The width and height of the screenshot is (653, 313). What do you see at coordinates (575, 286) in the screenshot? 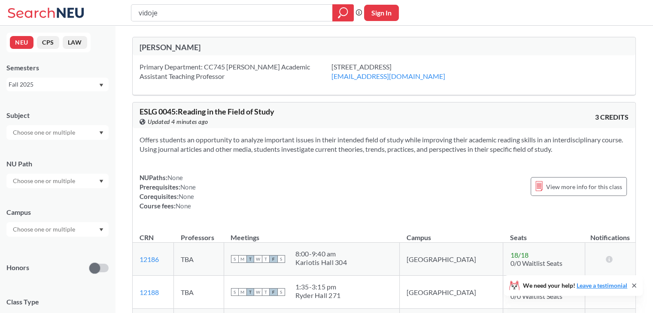
I see `span: We need your help!` at bounding box center [575, 286].